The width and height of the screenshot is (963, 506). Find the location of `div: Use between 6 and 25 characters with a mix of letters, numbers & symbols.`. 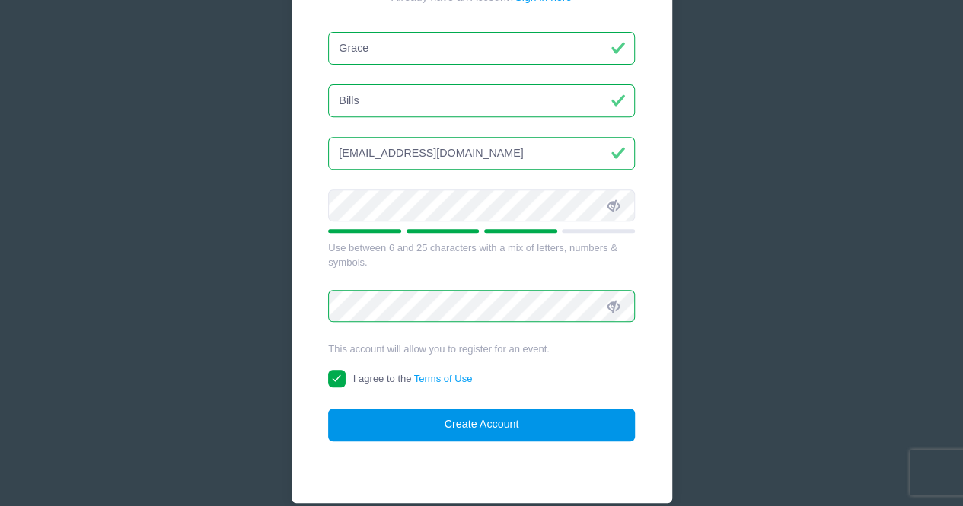

div: Use between 6 and 25 characters with a mix of letters, numbers & symbols. is located at coordinates (481, 255).